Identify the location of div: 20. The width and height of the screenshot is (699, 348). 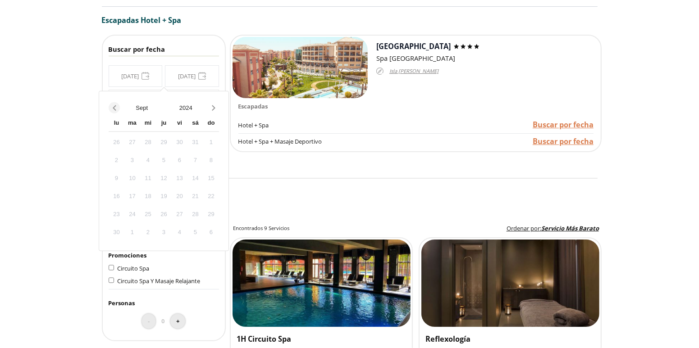
(179, 196).